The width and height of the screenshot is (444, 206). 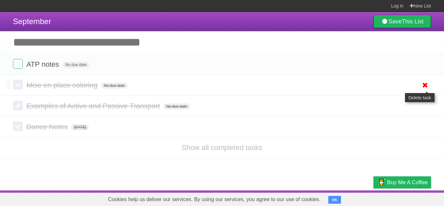 I want to click on span: ATP notes, so click(x=44, y=64).